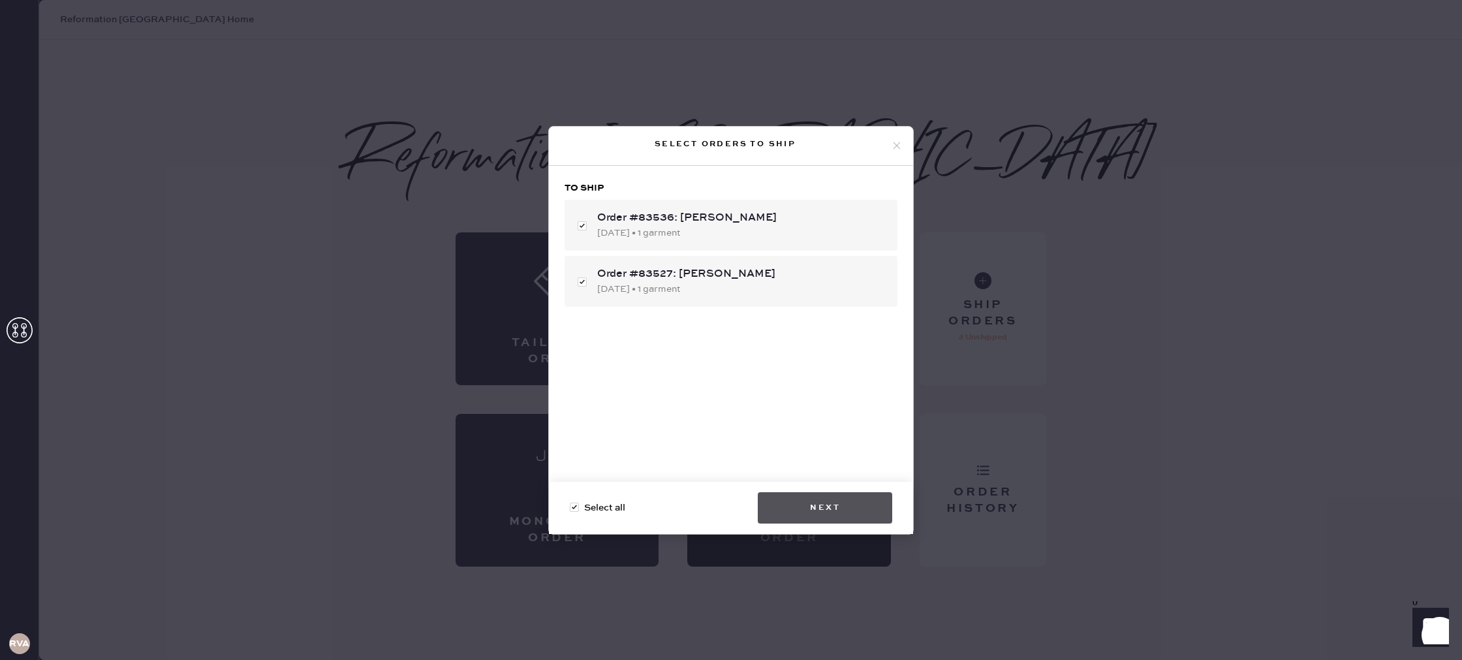 The image size is (1462, 660). What do you see at coordinates (825, 508) in the screenshot?
I see `button: Next` at bounding box center [825, 508].